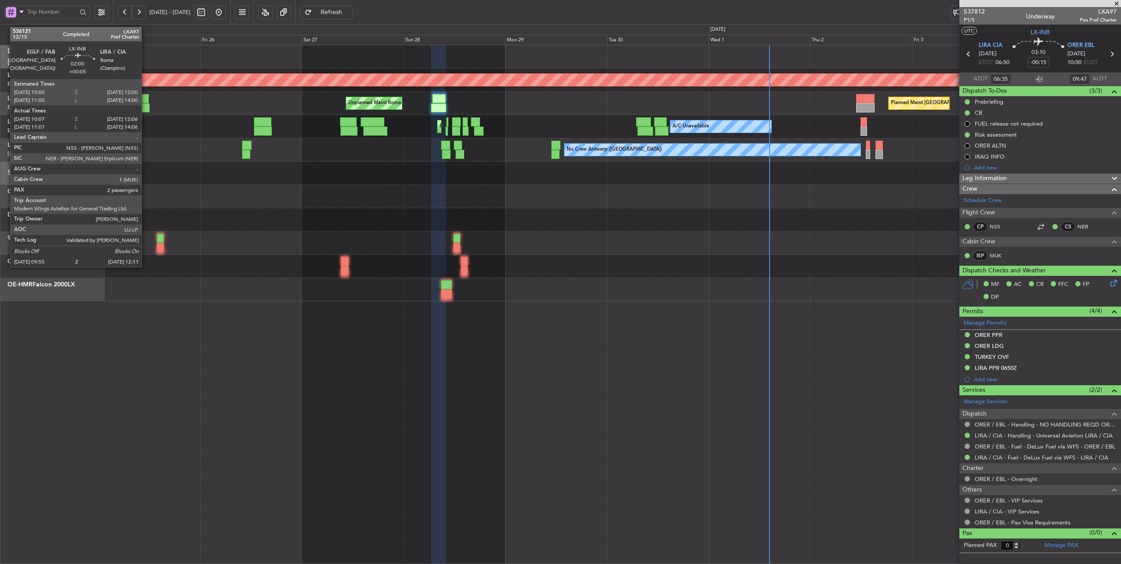 The image size is (1121, 564). What do you see at coordinates (1044, 435) in the screenshot?
I see `a: LIRA / CIA - Handling - Universal Aviation LIRA / CIA` at bounding box center [1044, 435].